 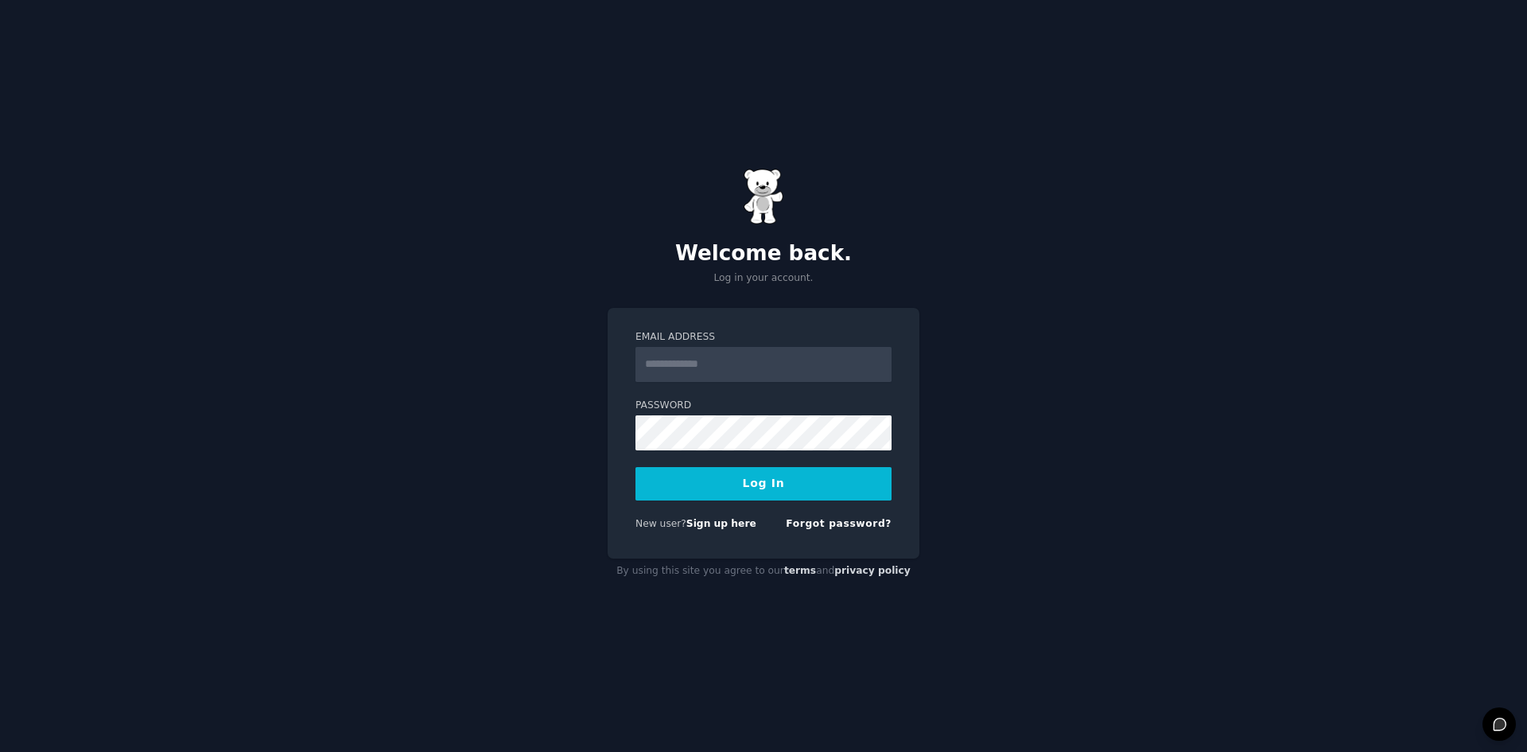 What do you see at coordinates (764, 196) in the screenshot?
I see `img: Gummy Bear` at bounding box center [764, 196].